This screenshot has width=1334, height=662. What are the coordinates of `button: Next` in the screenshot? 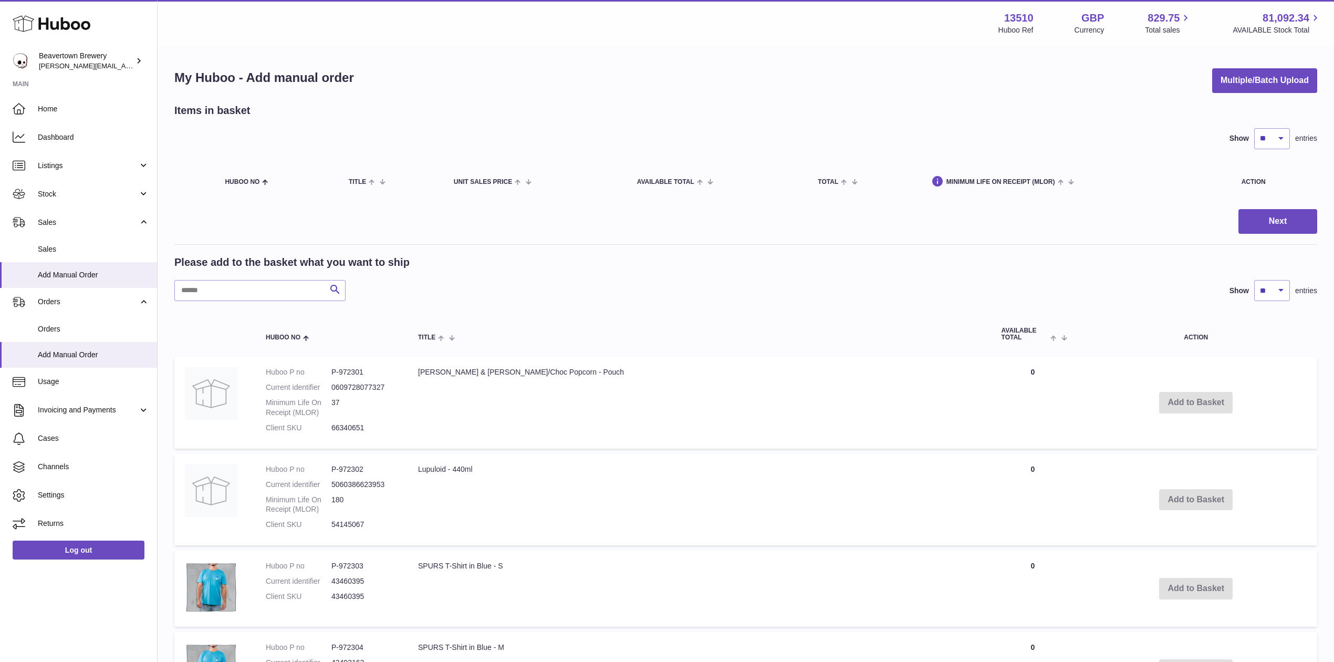 It's located at (1277, 221).